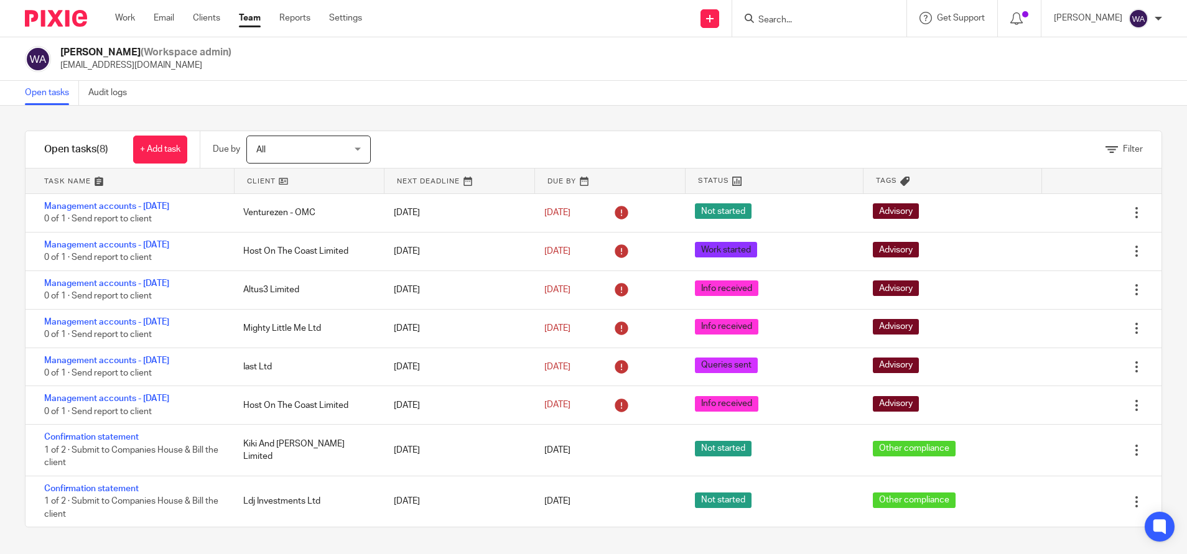 The width and height of the screenshot is (1187, 554). What do you see at coordinates (52, 93) in the screenshot?
I see `a: Open tasks` at bounding box center [52, 93].